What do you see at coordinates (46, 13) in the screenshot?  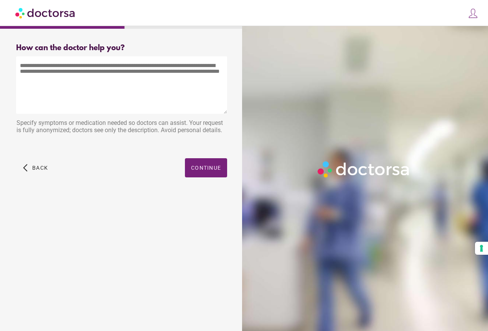 I see `img: Doctorsa.com` at bounding box center [46, 13].